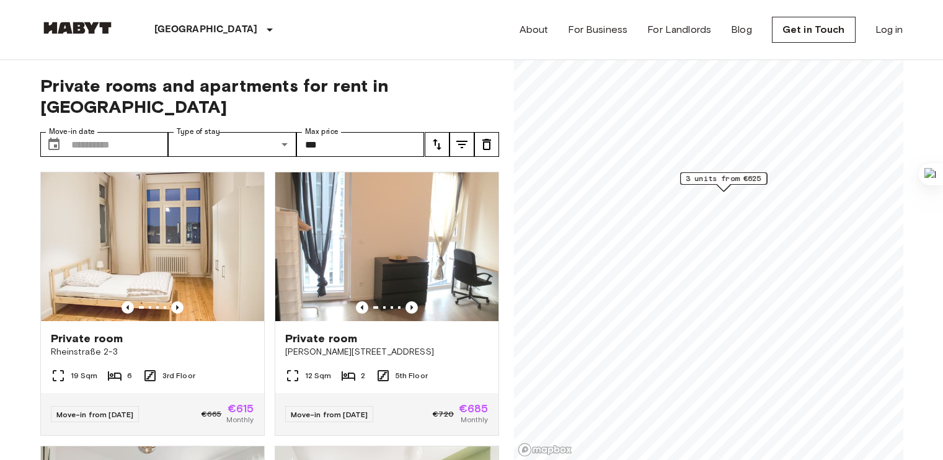 The width and height of the screenshot is (943, 460). What do you see at coordinates (54, 144) in the screenshot?
I see `button: Choose date` at bounding box center [54, 144].